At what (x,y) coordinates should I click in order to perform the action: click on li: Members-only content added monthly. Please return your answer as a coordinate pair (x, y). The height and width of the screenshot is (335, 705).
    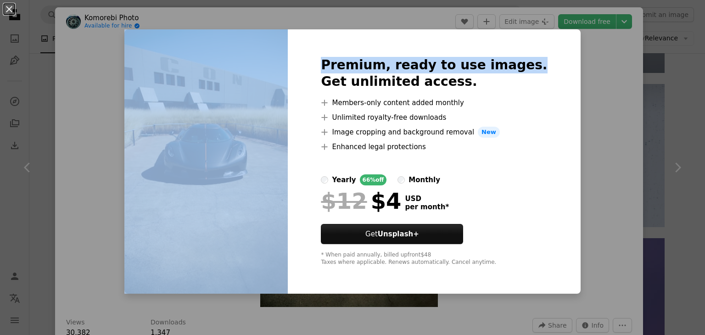
    Looking at the image, I should click on (434, 103).